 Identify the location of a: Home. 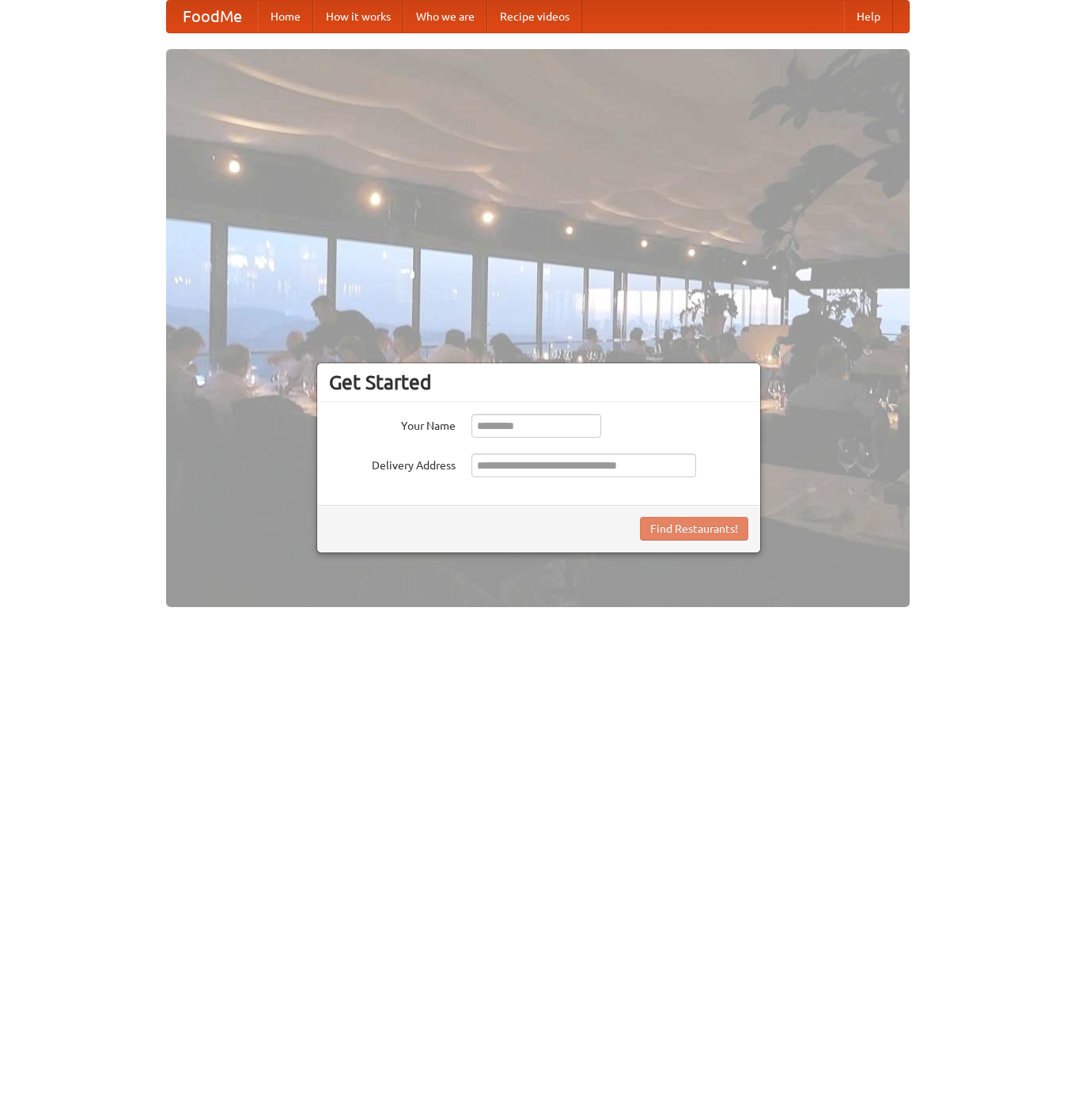
(286, 17).